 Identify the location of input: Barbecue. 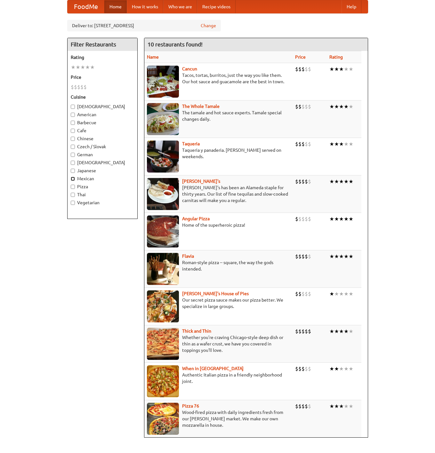
(73, 123).